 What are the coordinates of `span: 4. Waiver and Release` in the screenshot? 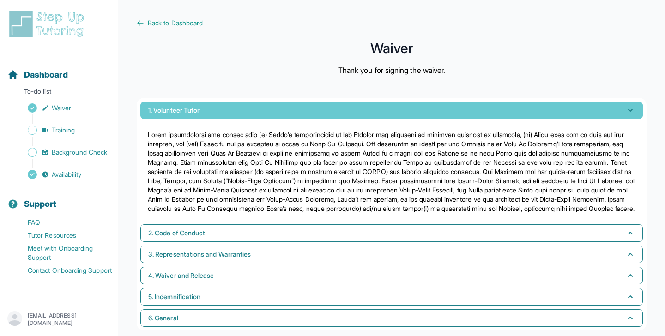 It's located at (181, 276).